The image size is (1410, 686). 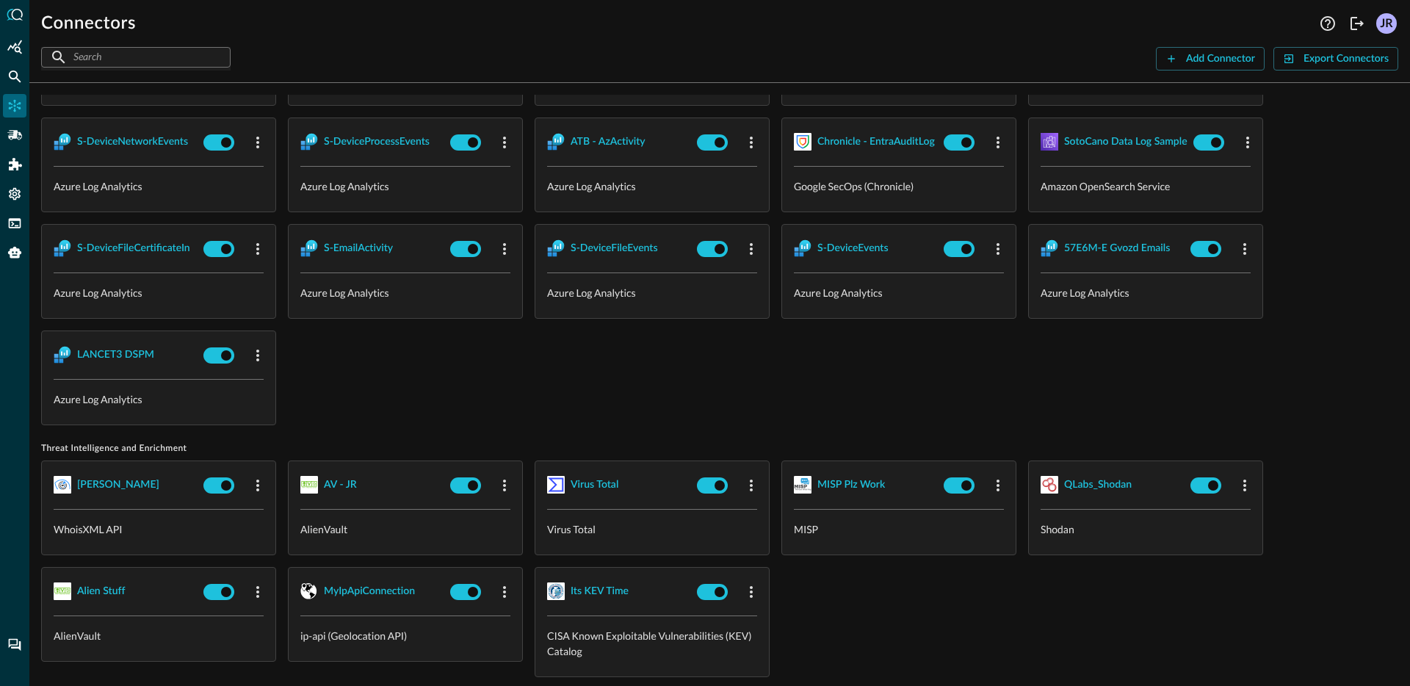 What do you see at coordinates (876, 142) in the screenshot?
I see `button: Chronicle - EntraAuditLog` at bounding box center [876, 142].